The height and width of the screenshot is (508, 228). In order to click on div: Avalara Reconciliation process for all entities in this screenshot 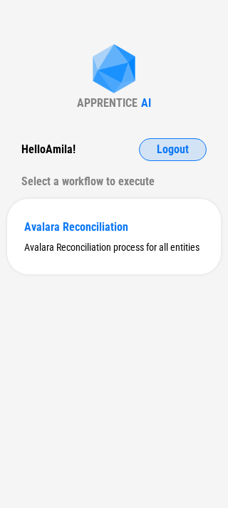, I will do `click(114, 247)`.